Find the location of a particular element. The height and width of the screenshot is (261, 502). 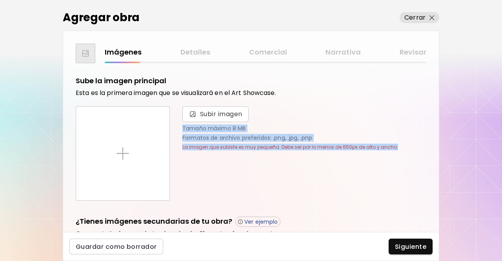

button: Siguiente is located at coordinates (410, 246).